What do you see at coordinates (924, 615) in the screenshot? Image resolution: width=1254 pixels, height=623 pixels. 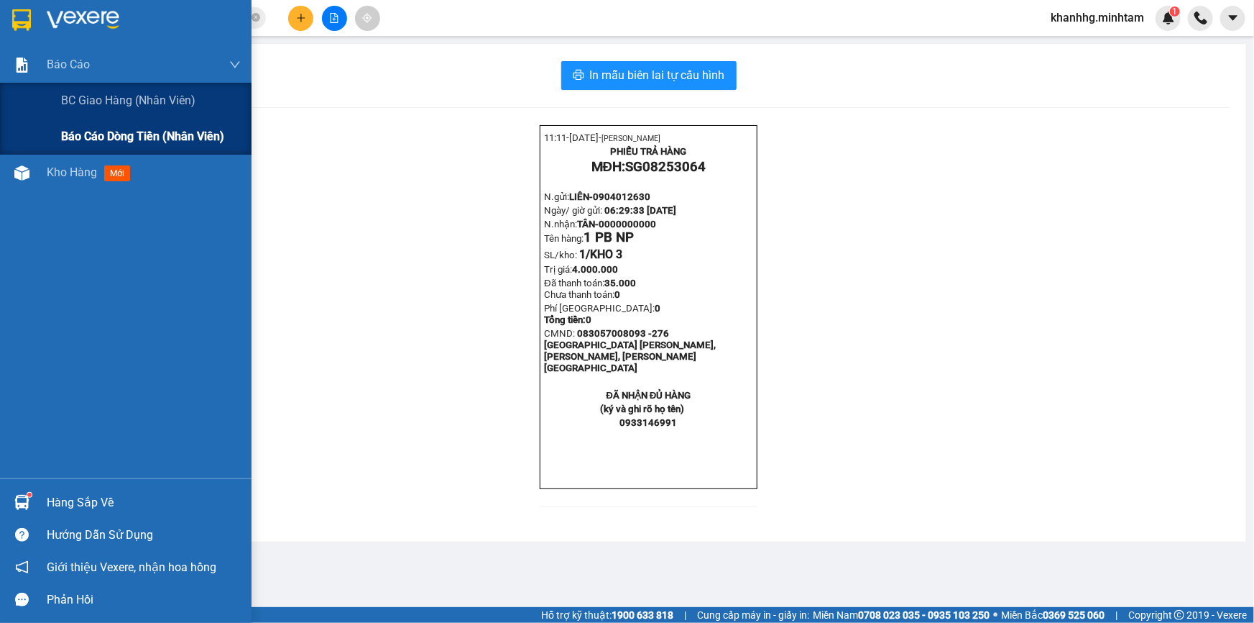 I see `strong: 0708 023 035 - 0935 103 250` at bounding box center [924, 615].